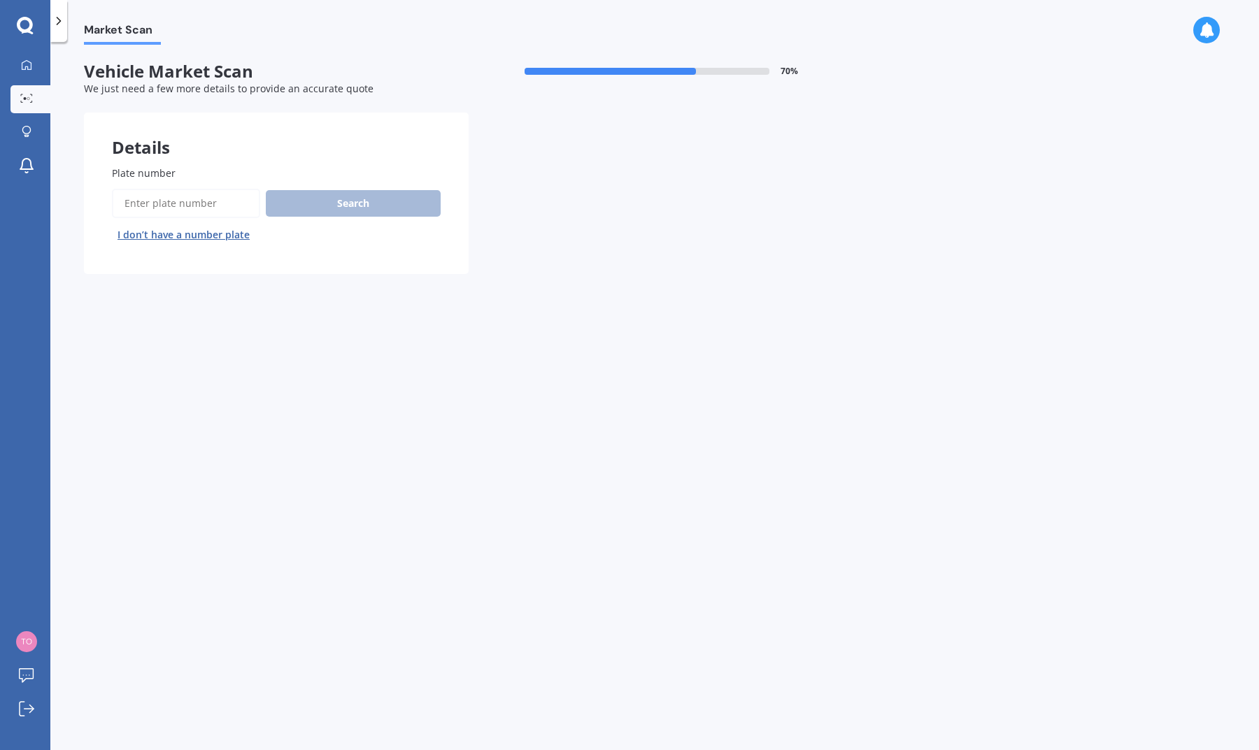 Image resolution: width=1259 pixels, height=750 pixels. What do you see at coordinates (789, 71) in the screenshot?
I see `span: 70 %` at bounding box center [789, 71].